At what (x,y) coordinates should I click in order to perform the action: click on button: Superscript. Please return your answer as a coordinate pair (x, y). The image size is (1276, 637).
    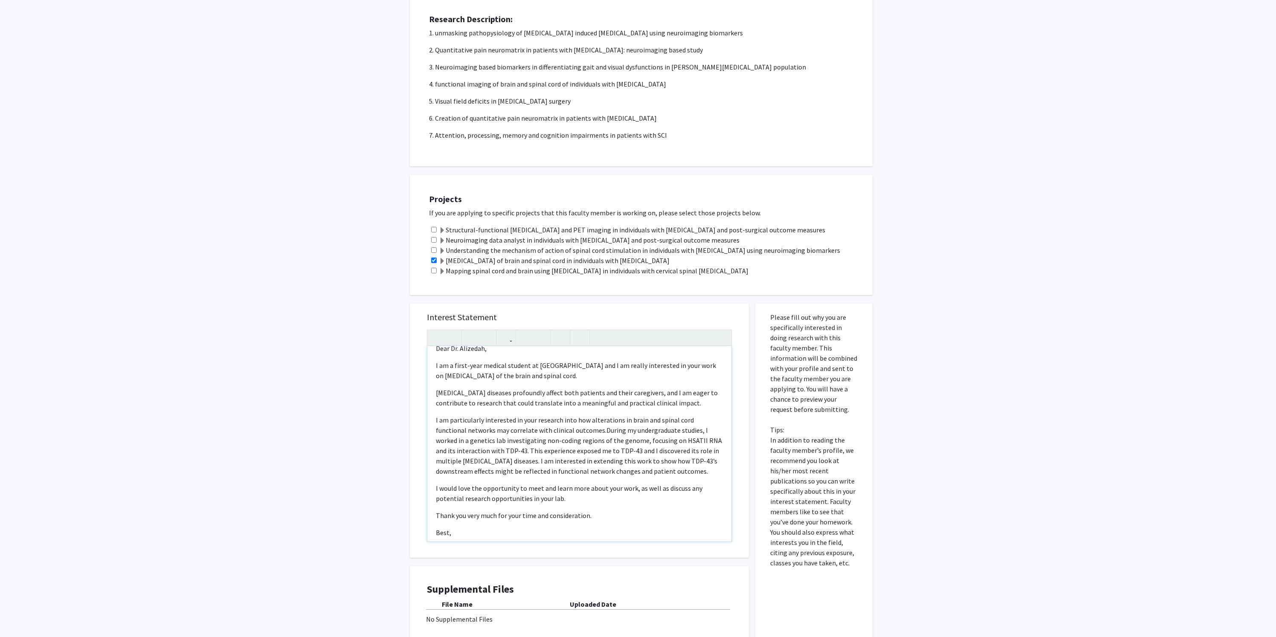
    Looking at the image, I should click on (471, 337).